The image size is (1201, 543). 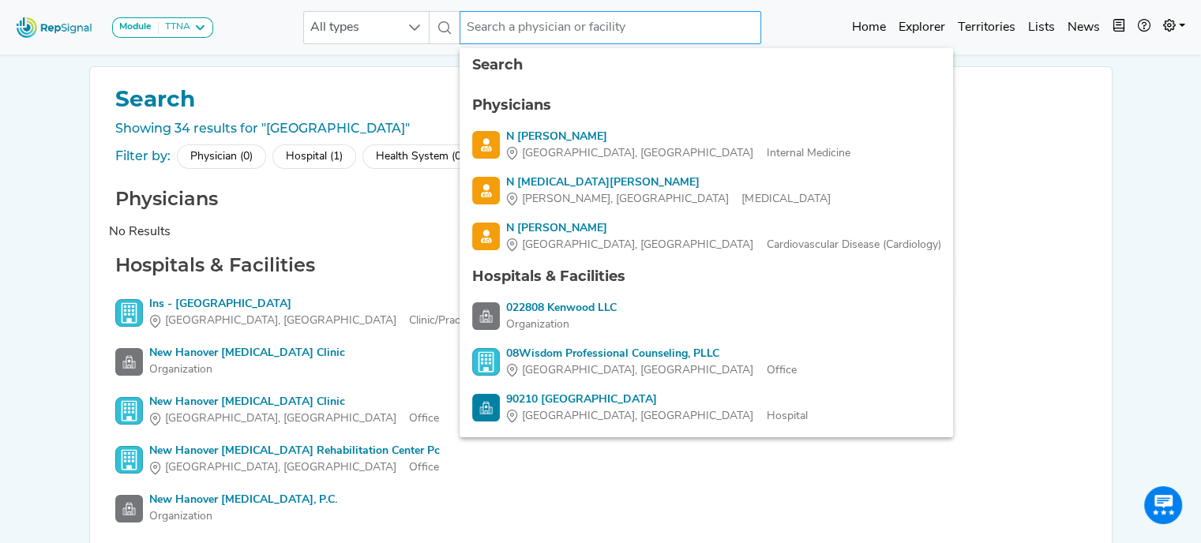 What do you see at coordinates (723, 245) in the screenshot?
I see `div: Cardiovascular Disease (Cardiology)` at bounding box center [723, 245].